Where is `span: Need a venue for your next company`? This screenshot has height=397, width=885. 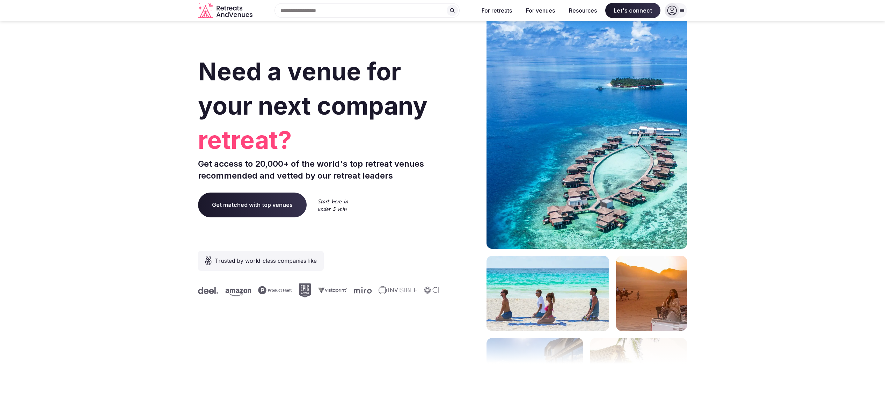
span: Need a venue for your next company is located at coordinates (313, 88).